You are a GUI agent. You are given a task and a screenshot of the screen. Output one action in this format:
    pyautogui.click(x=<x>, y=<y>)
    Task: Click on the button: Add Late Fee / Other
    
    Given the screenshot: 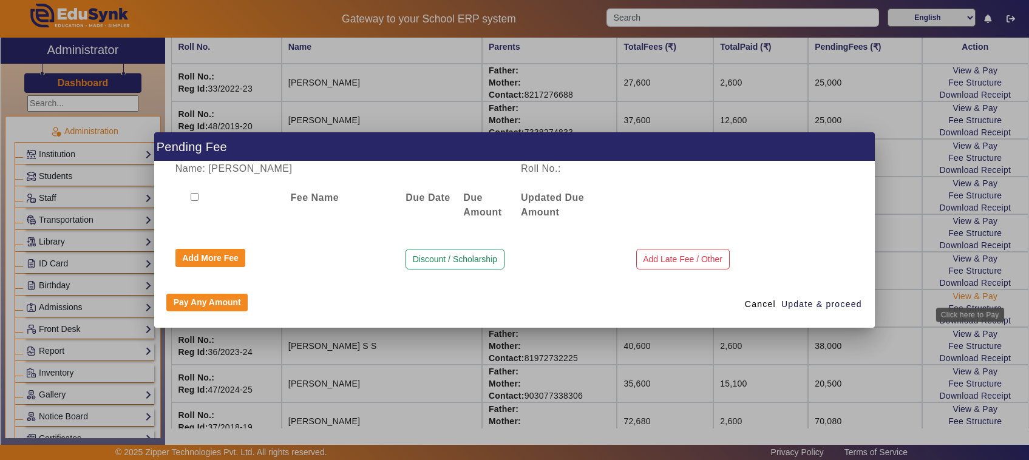 What is the action you would take?
    pyautogui.click(x=683, y=259)
    